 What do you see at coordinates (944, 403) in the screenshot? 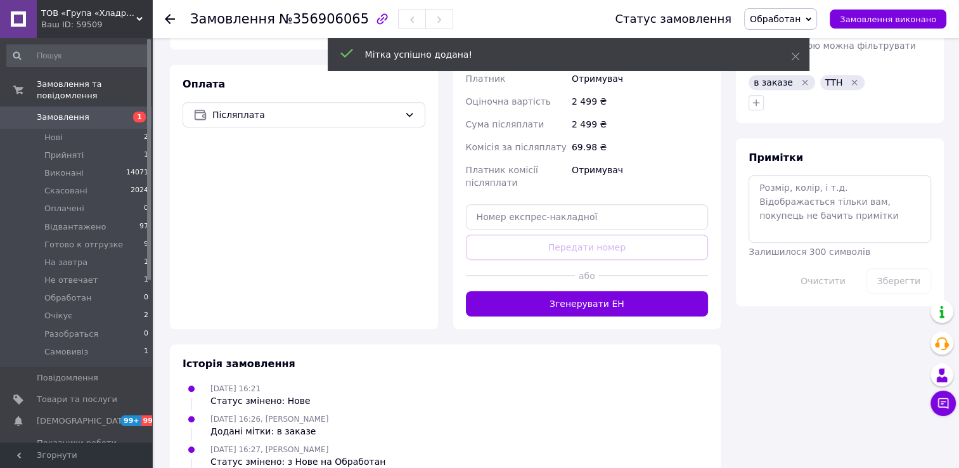
I see `button: Чат з покупцем` at bounding box center [944, 403].